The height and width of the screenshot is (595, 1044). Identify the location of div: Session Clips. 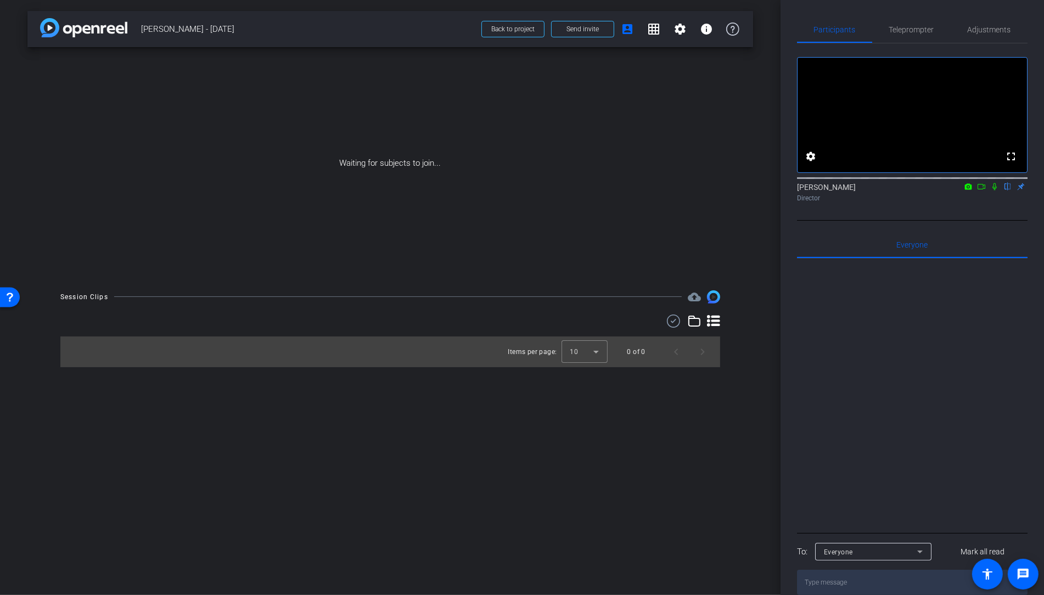
(84, 297).